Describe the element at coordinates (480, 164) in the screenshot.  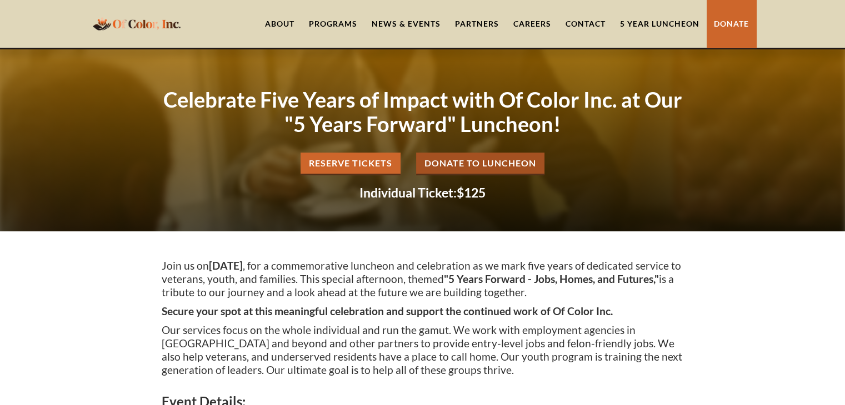
I see `a: Donate to Luncheon` at that location.